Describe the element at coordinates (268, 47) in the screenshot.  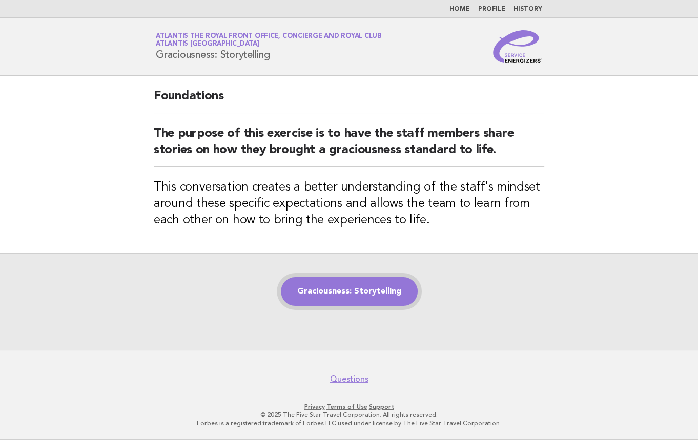
I see `h1: Graciousness: Storytelling` at that location.